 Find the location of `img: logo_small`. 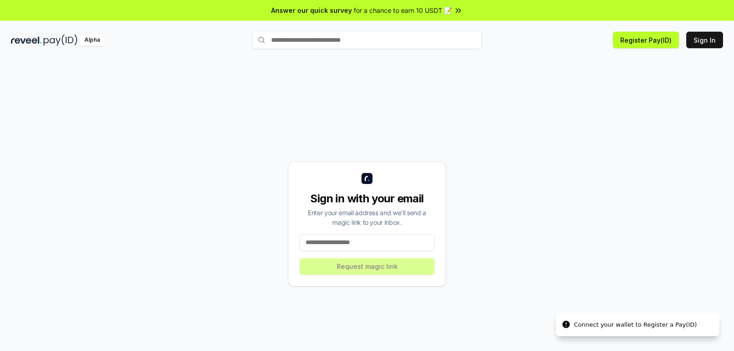

img: logo_small is located at coordinates (367, 178).